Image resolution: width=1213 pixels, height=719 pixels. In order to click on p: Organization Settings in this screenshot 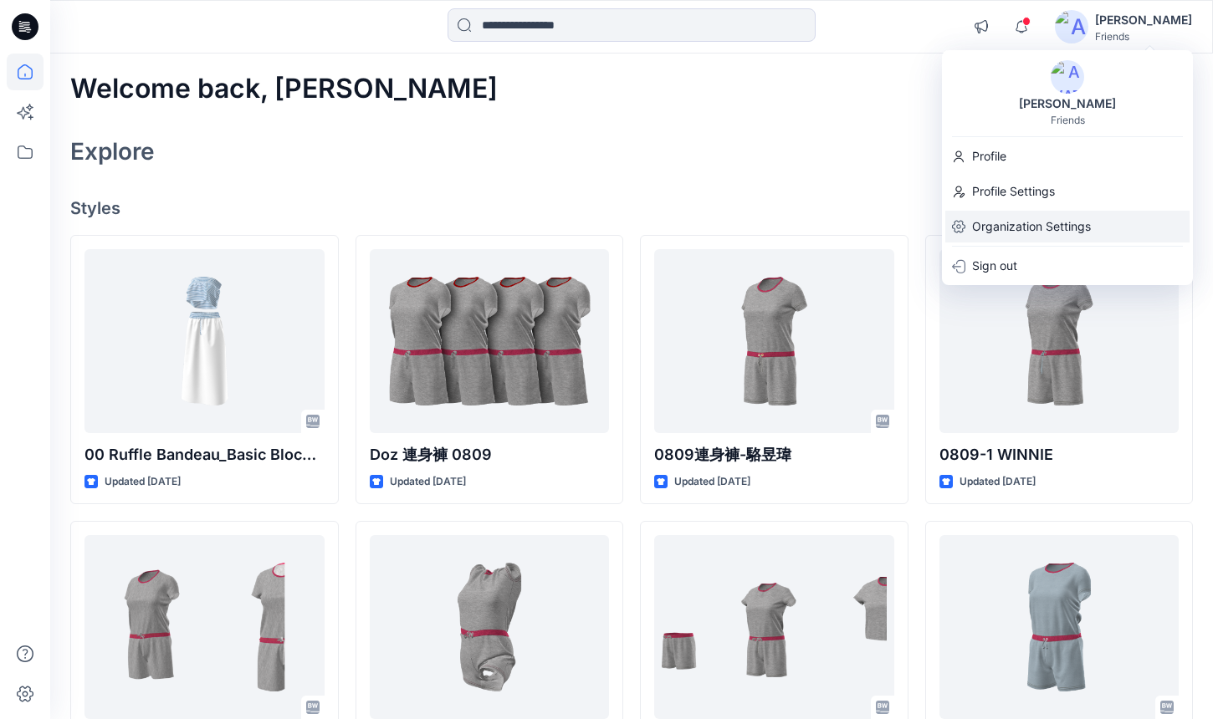, I will do `click(1032, 227)`.